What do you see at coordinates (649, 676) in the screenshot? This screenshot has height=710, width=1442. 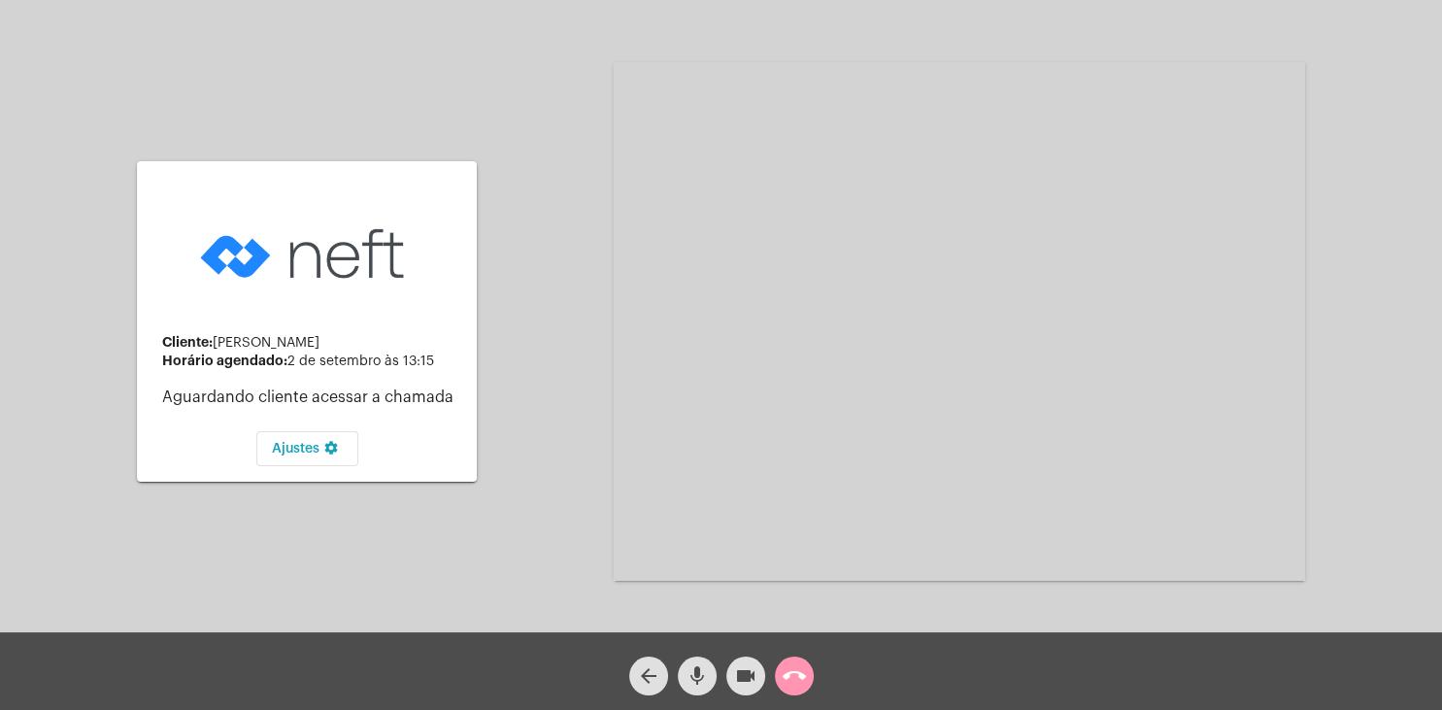 I see `mat-icon: arrow_back` at bounding box center [649, 676].